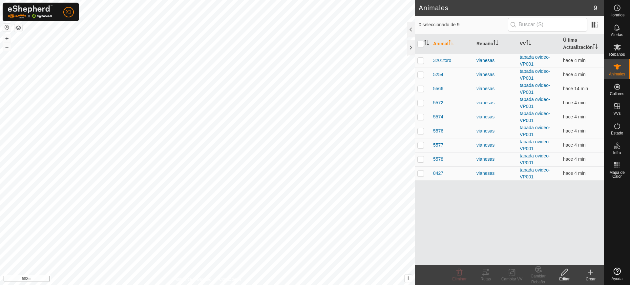  Describe the element at coordinates (438, 74) in the screenshot. I see `span: 5254` at that location.